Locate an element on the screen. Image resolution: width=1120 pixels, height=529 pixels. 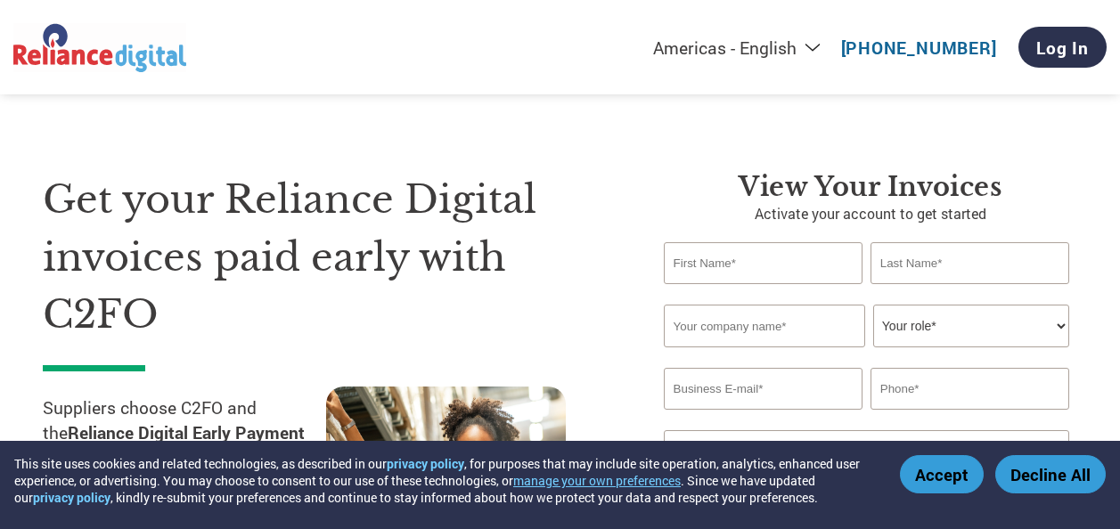
button: Decline All is located at coordinates (1051, 474).